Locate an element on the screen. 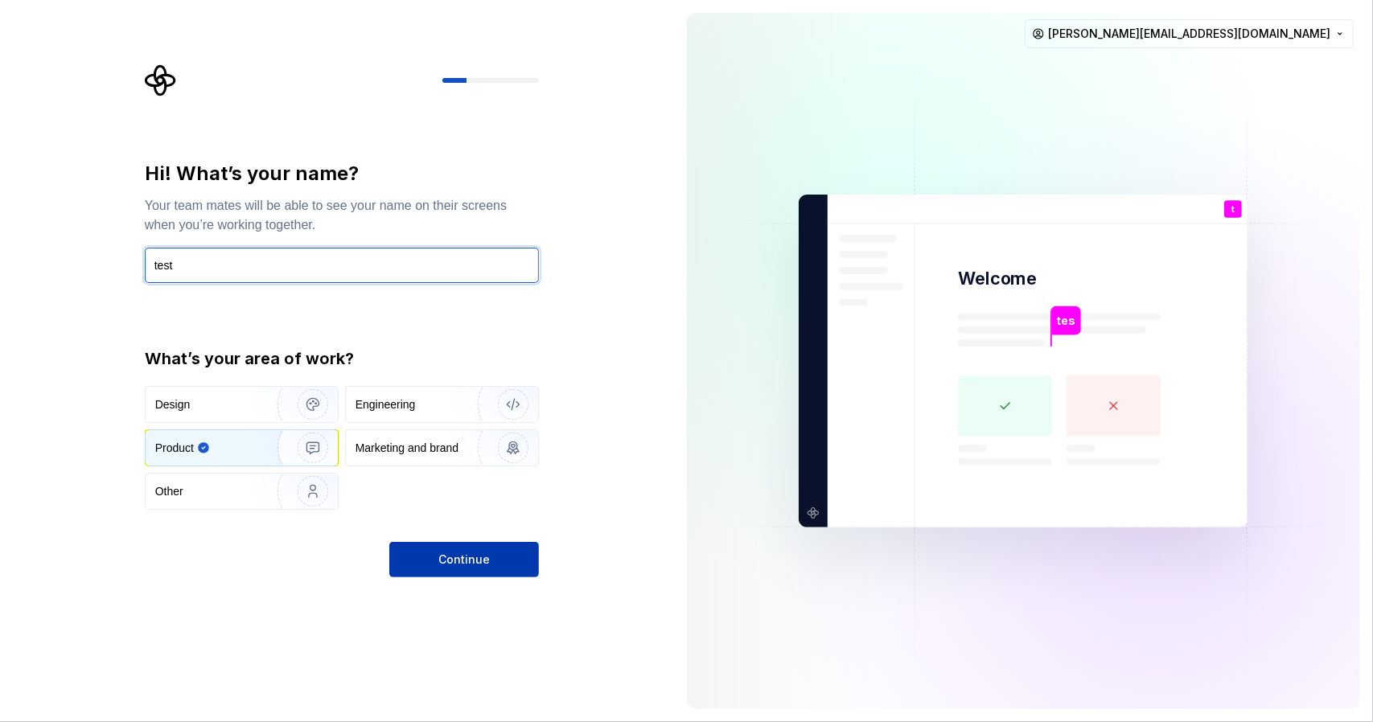  div: What’s your area of work? is located at coordinates (342, 359).